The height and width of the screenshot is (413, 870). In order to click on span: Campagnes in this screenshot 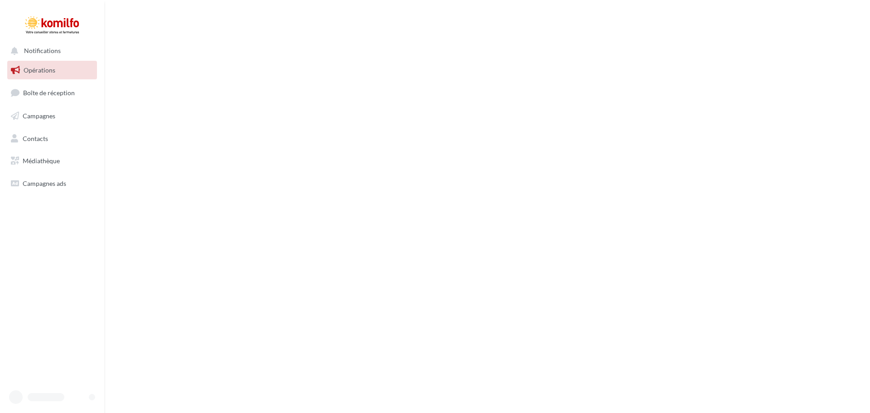, I will do `click(39, 116)`.